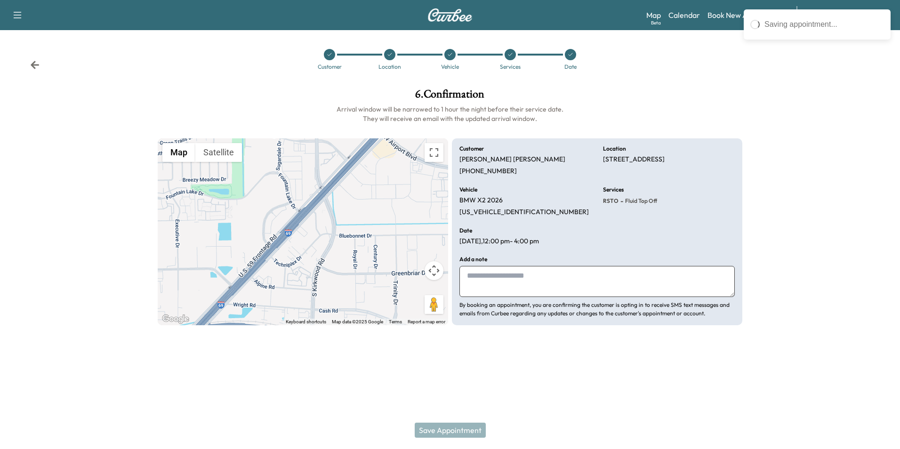 Image resolution: width=900 pixels, height=449 pixels. I want to click on h6: Customer, so click(472, 149).